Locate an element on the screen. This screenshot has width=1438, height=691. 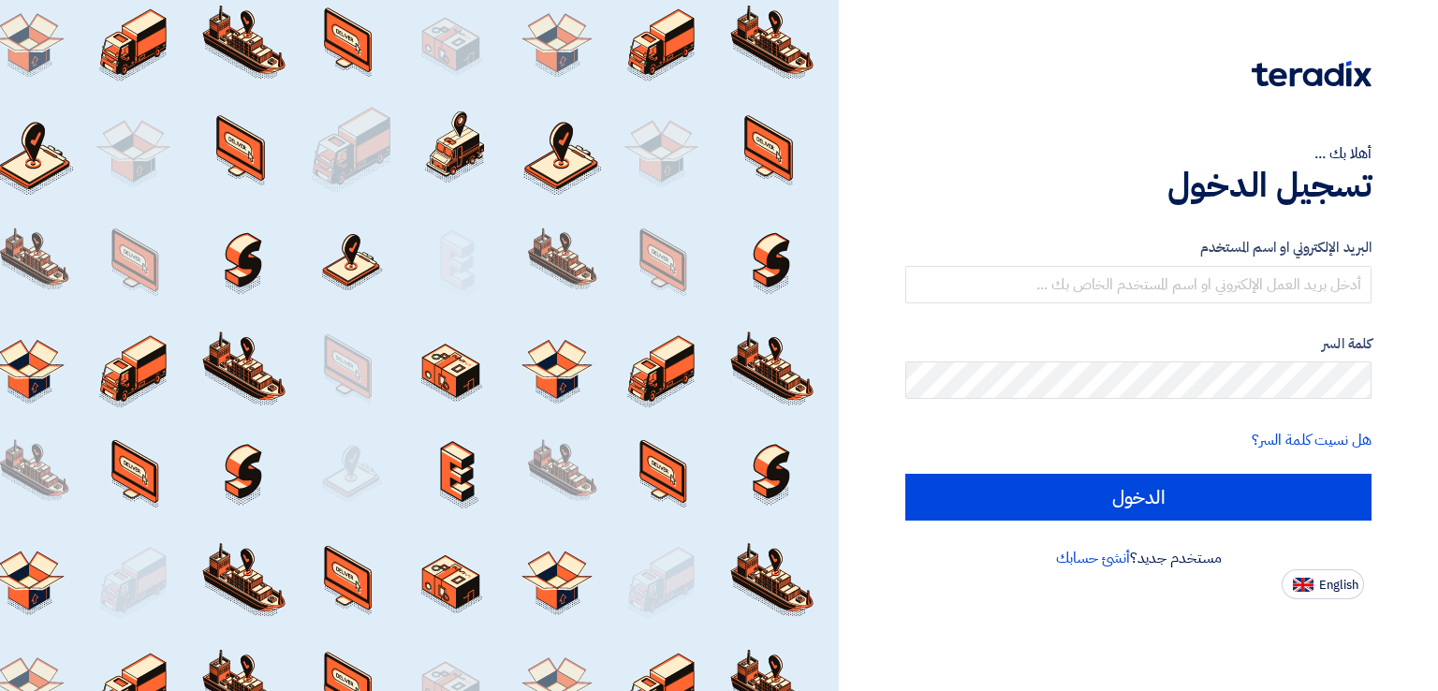
span: English is located at coordinates (1339, 585).